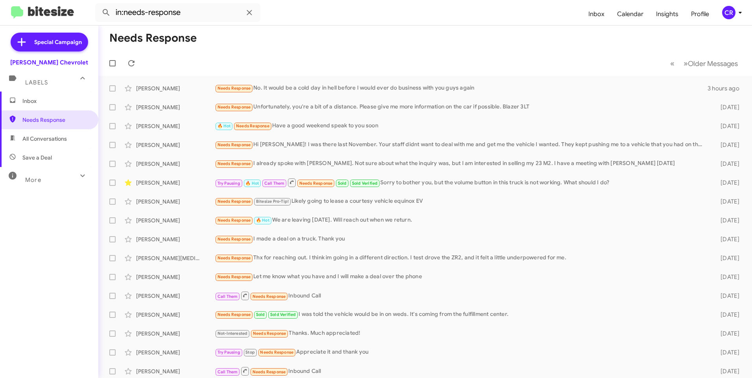  Describe the element at coordinates (37, 83) in the screenshot. I see `span: Labels` at that location.